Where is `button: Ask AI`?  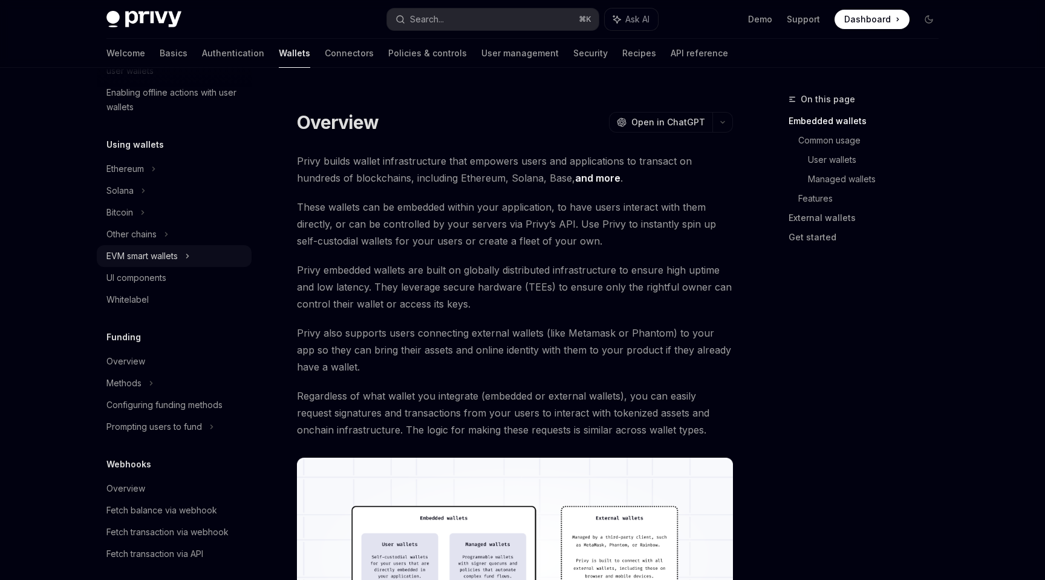
button: Ask AI is located at coordinates (632, 19).